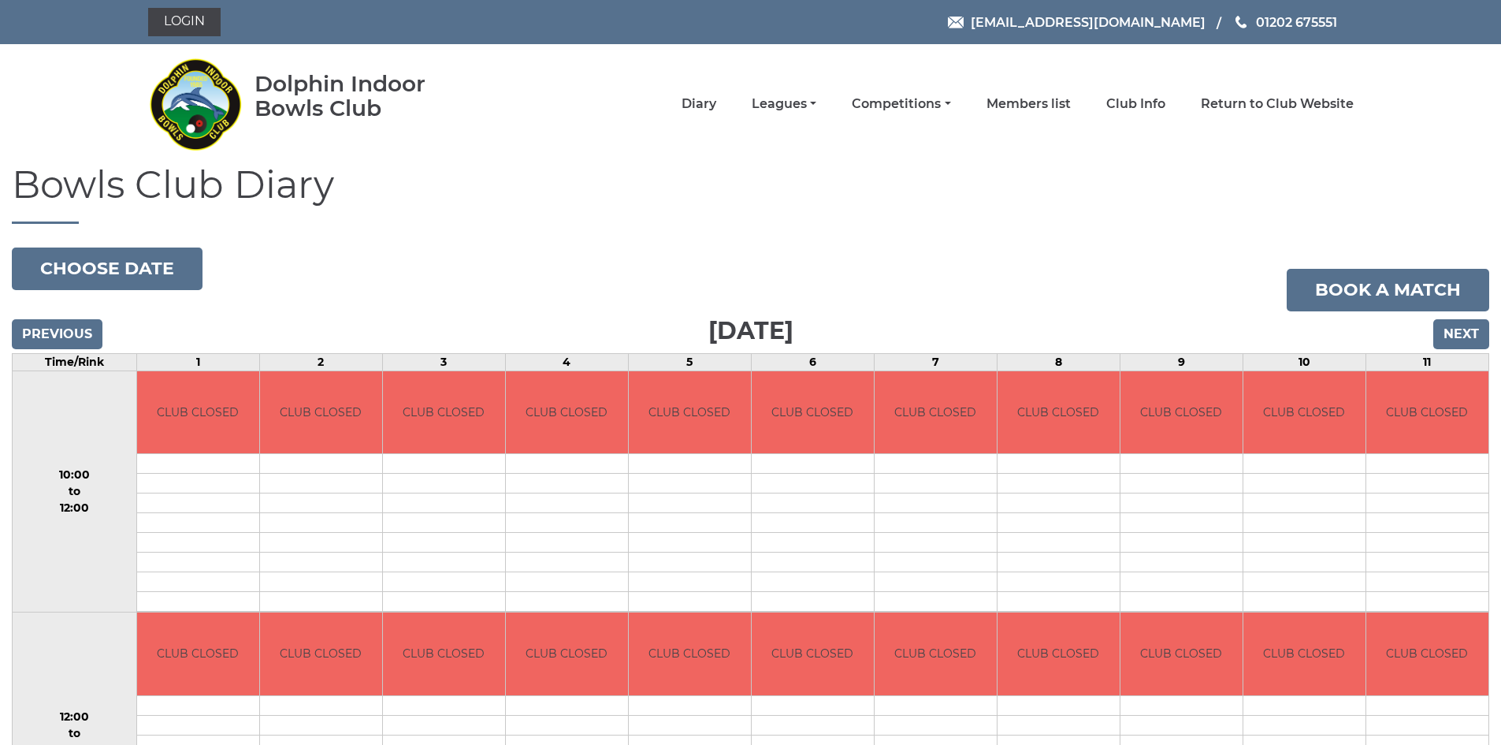 This screenshot has height=745, width=1501. I want to click on td: 2, so click(321, 362).